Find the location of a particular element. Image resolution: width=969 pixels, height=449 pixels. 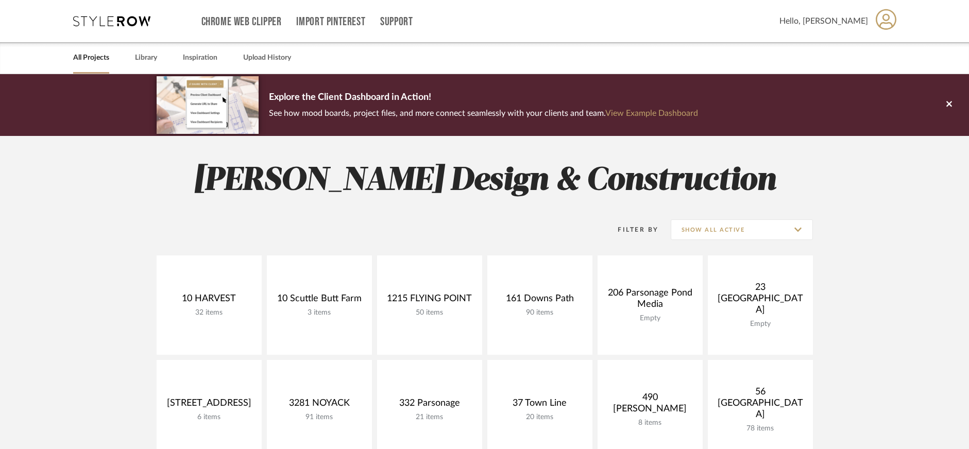

div: 8 items is located at coordinates (650, 423).